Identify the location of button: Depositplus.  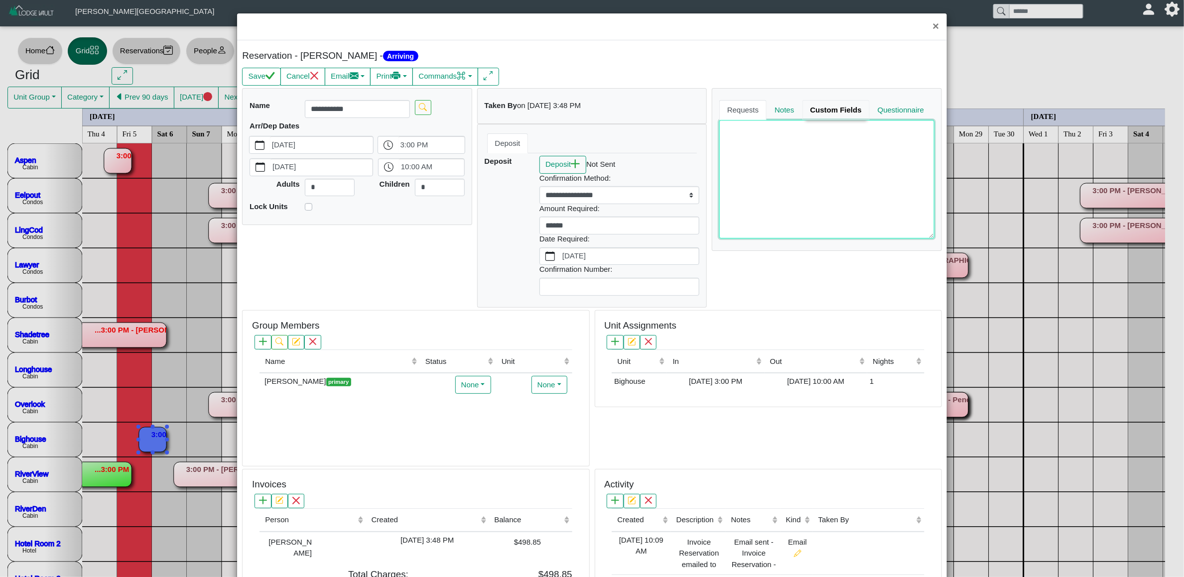
(563, 165).